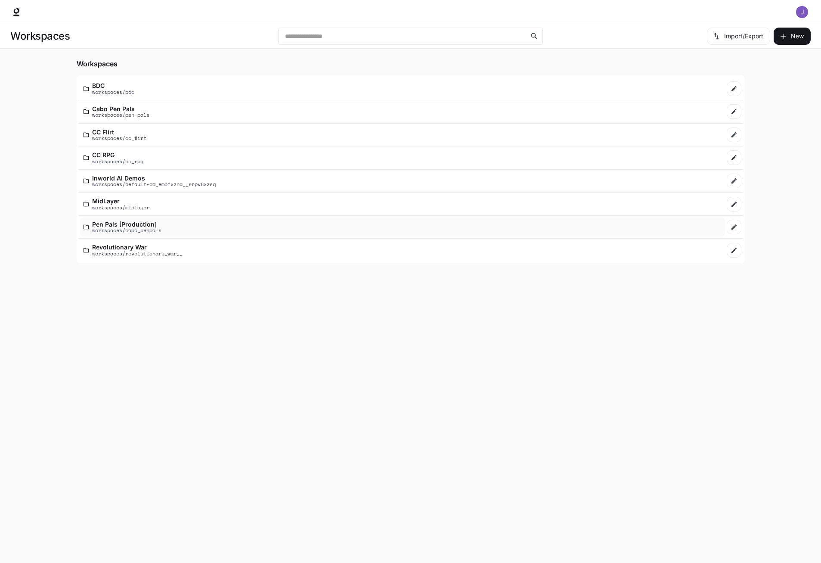 This screenshot has height=563, width=821. I want to click on button: Import/Export, so click(738, 36).